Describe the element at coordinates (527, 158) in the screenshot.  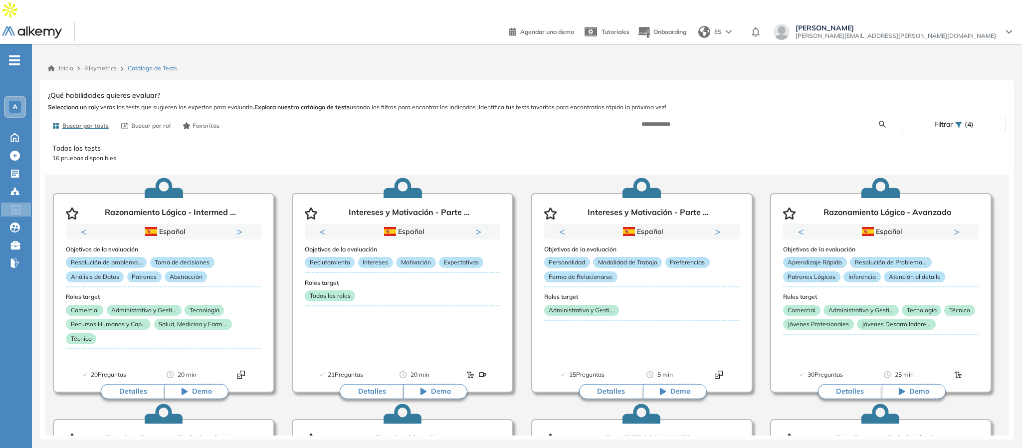
I see `p: 16 pruebas disponibles` at that location.